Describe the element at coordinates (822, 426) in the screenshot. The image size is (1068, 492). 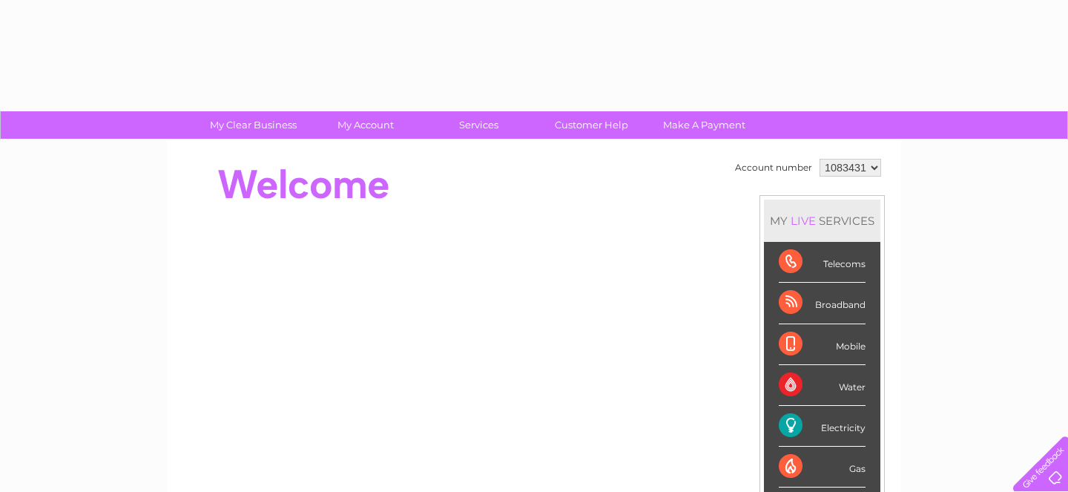
I see `div: Electricity` at that location.